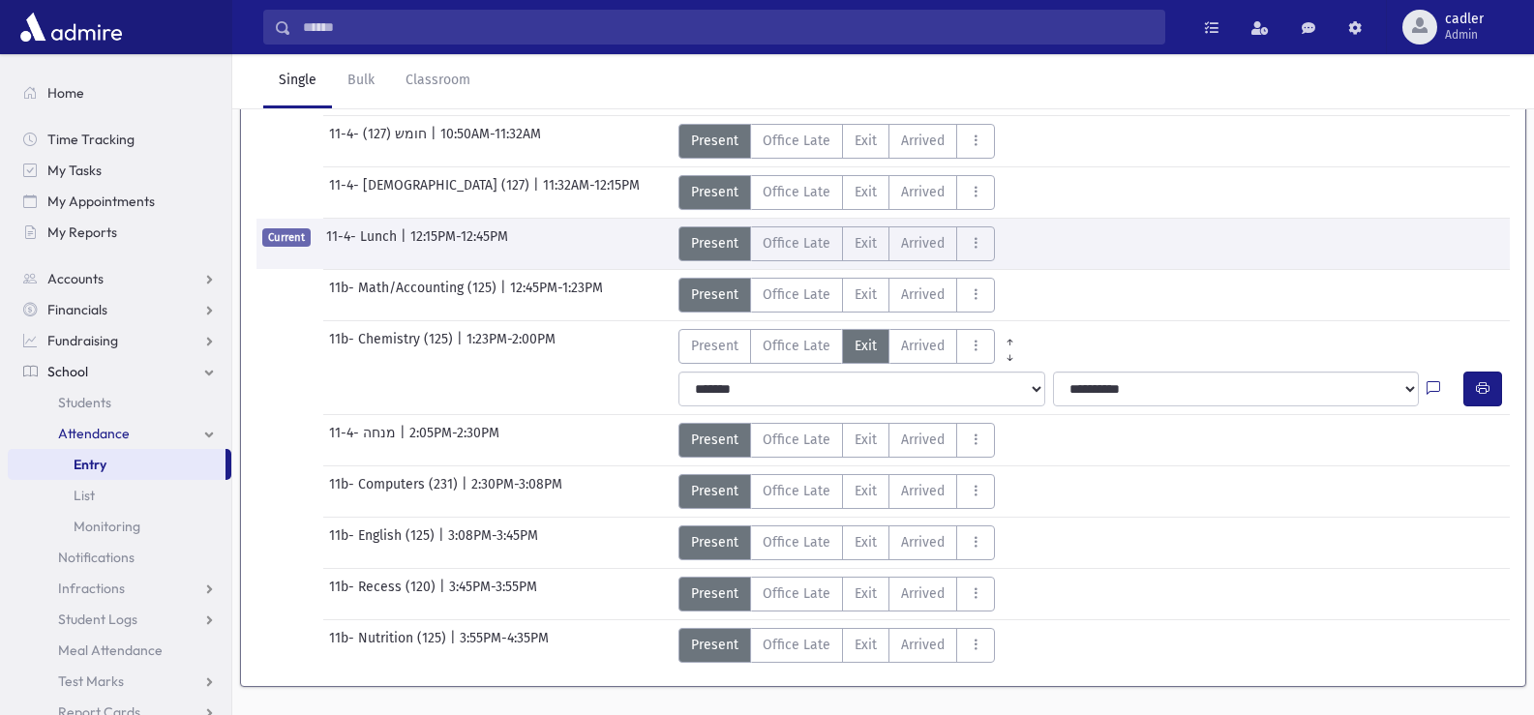 The image size is (1534, 715). Describe the element at coordinates (77, 310) in the screenshot. I see `span: Financials` at that location.